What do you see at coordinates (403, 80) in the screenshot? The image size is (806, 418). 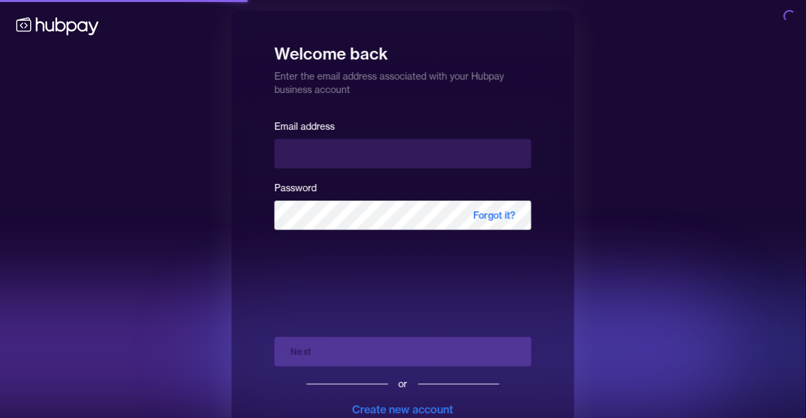 I see `p: Enter the email address associated with your Hubpay business account` at bounding box center [403, 80].